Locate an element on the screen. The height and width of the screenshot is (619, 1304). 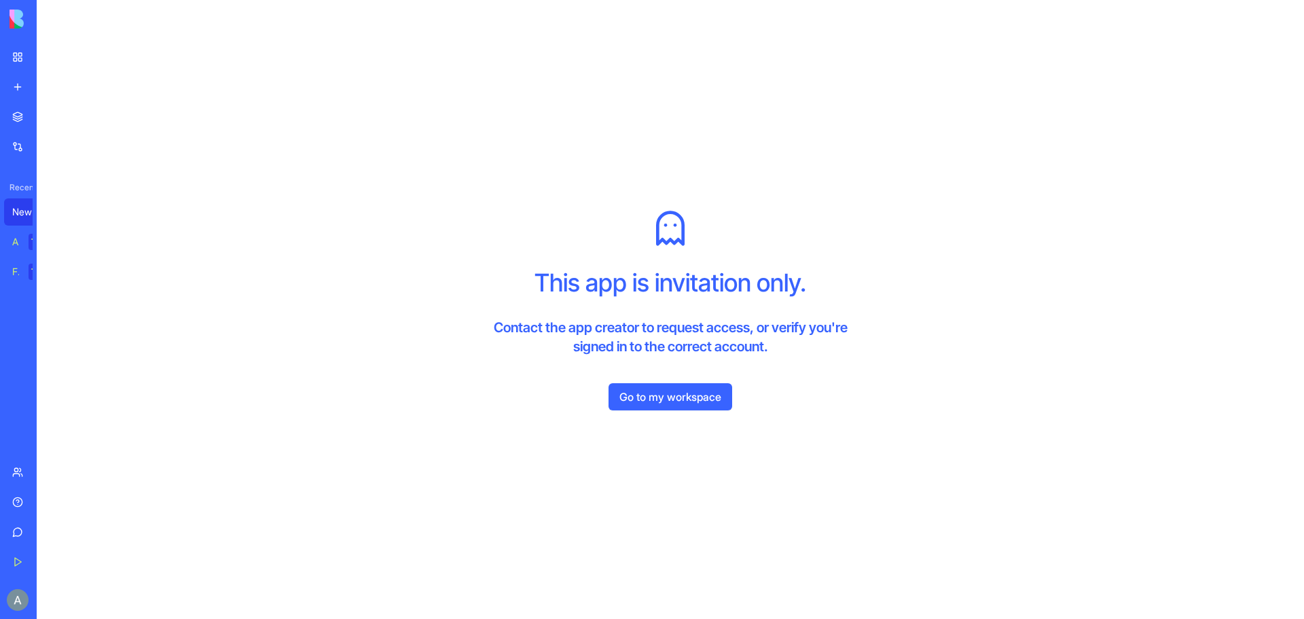
div: Feedback Form is located at coordinates (16, 272).